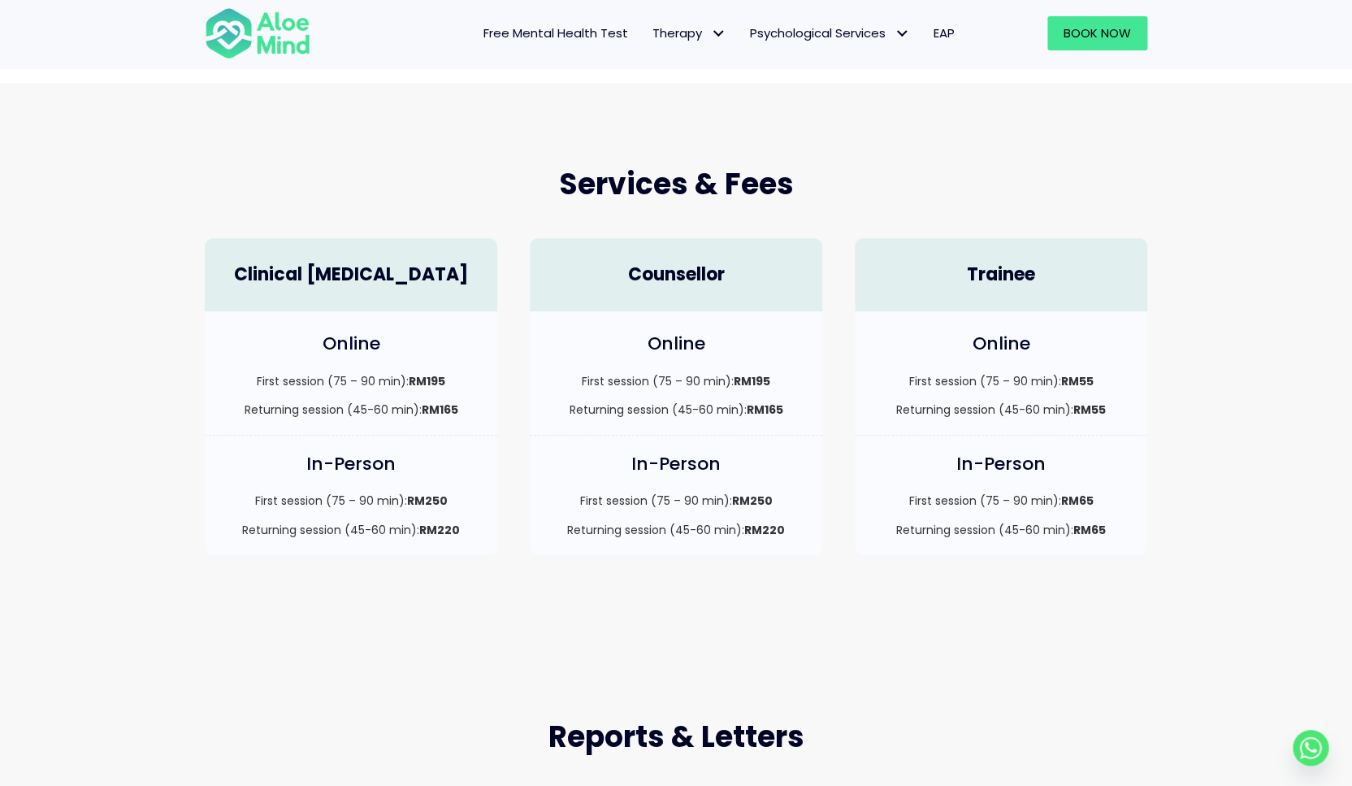  What do you see at coordinates (676, 736) in the screenshot?
I see `span: Reports & Letters` at bounding box center [676, 736].